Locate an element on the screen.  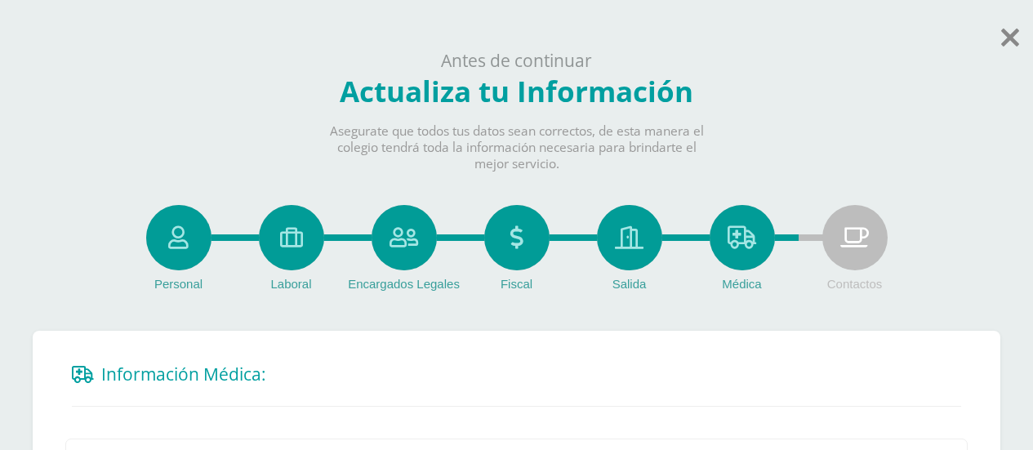
span: Personal is located at coordinates (178, 283).